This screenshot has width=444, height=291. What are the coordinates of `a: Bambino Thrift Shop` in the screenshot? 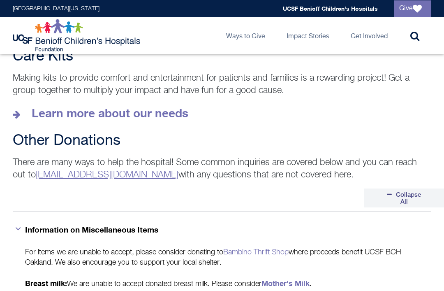 It's located at (256, 252).